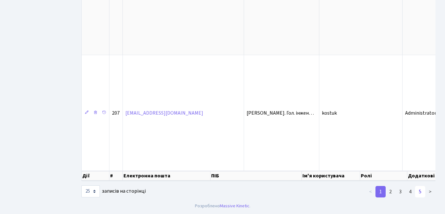  Describe the element at coordinates (256, 176) in the screenshot. I see `th: ПІБ` at that location.